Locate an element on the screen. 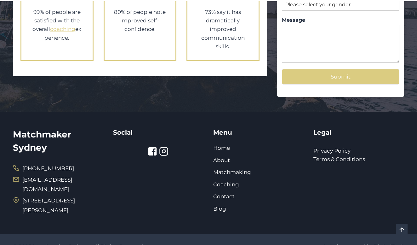 The width and height of the screenshot is (417, 245). a: Matchmaking is located at coordinates (232, 172).